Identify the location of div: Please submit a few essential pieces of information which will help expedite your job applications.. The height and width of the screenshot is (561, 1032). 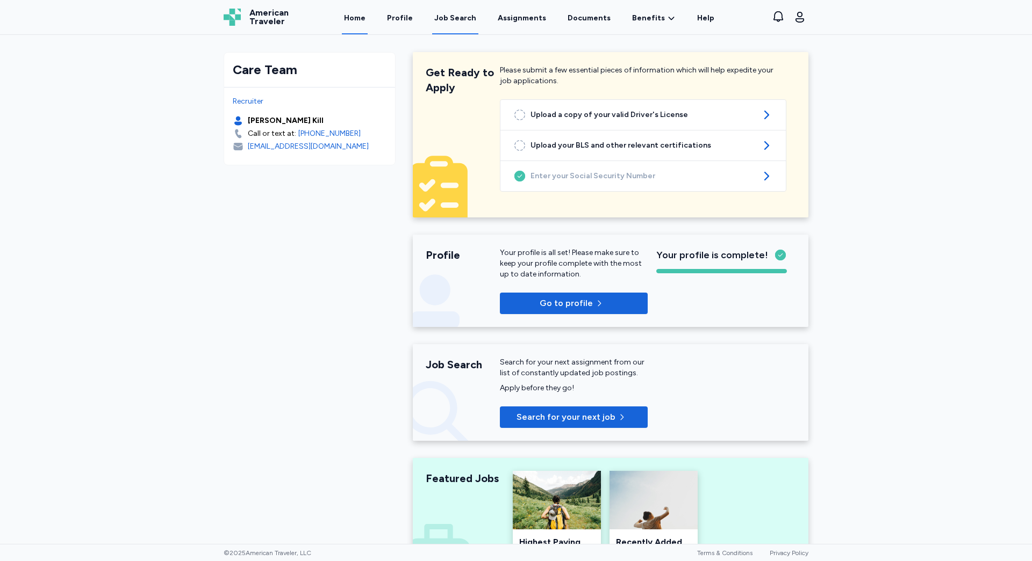
(643, 80).